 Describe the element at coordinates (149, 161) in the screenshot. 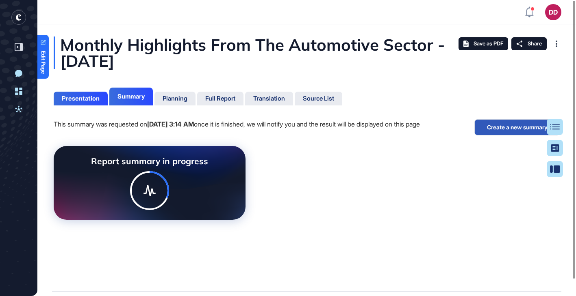

I see `div: Report summary in progress` at that location.